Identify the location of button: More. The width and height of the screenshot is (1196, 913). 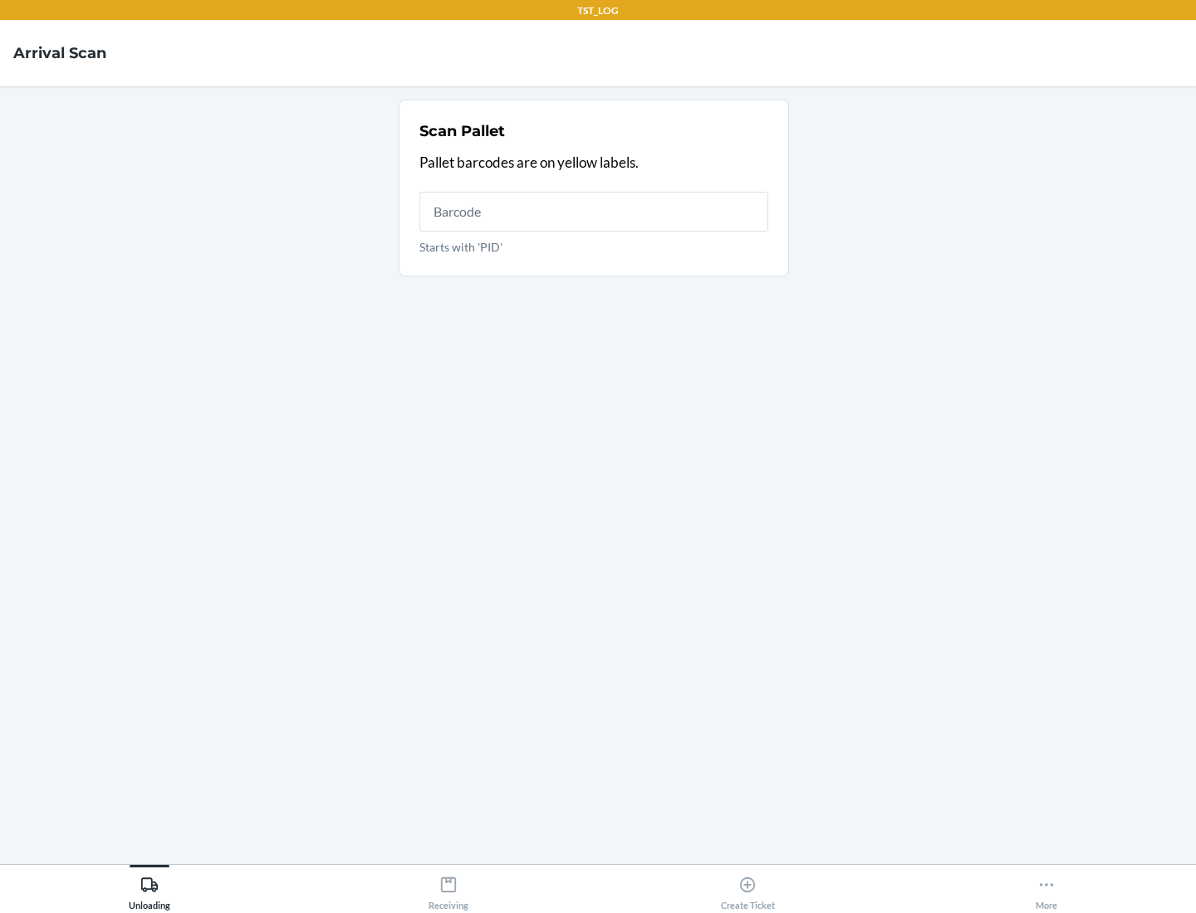
(1046, 888).